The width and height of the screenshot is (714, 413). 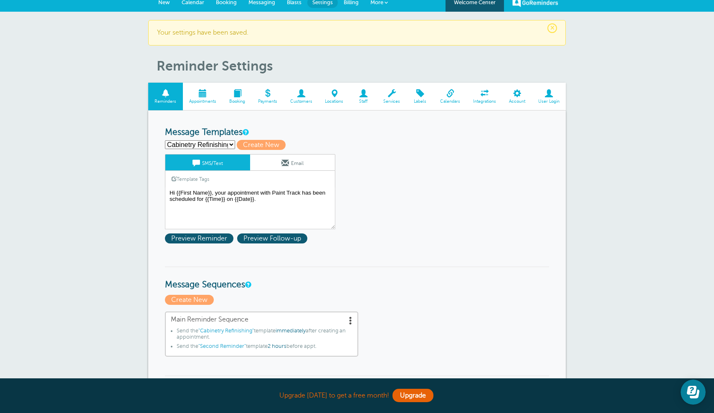 What do you see at coordinates (517, 97) in the screenshot?
I see `a: Account` at bounding box center [517, 97].